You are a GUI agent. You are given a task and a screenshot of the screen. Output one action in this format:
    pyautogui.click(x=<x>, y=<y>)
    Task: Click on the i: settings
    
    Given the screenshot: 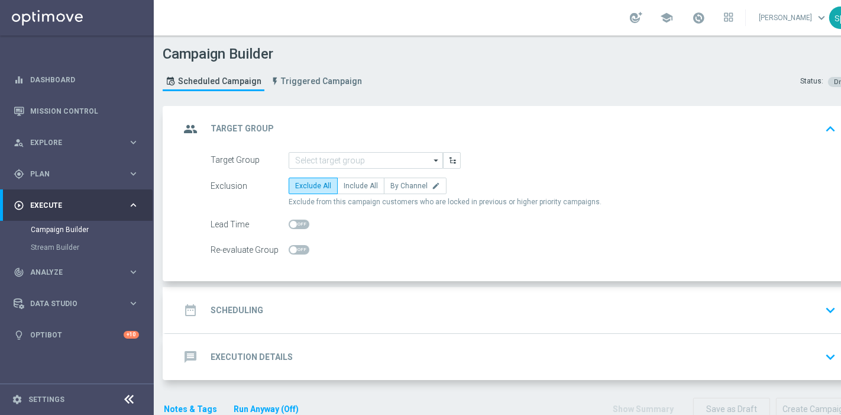 What is the action you would take?
    pyautogui.click(x=17, y=399)
    